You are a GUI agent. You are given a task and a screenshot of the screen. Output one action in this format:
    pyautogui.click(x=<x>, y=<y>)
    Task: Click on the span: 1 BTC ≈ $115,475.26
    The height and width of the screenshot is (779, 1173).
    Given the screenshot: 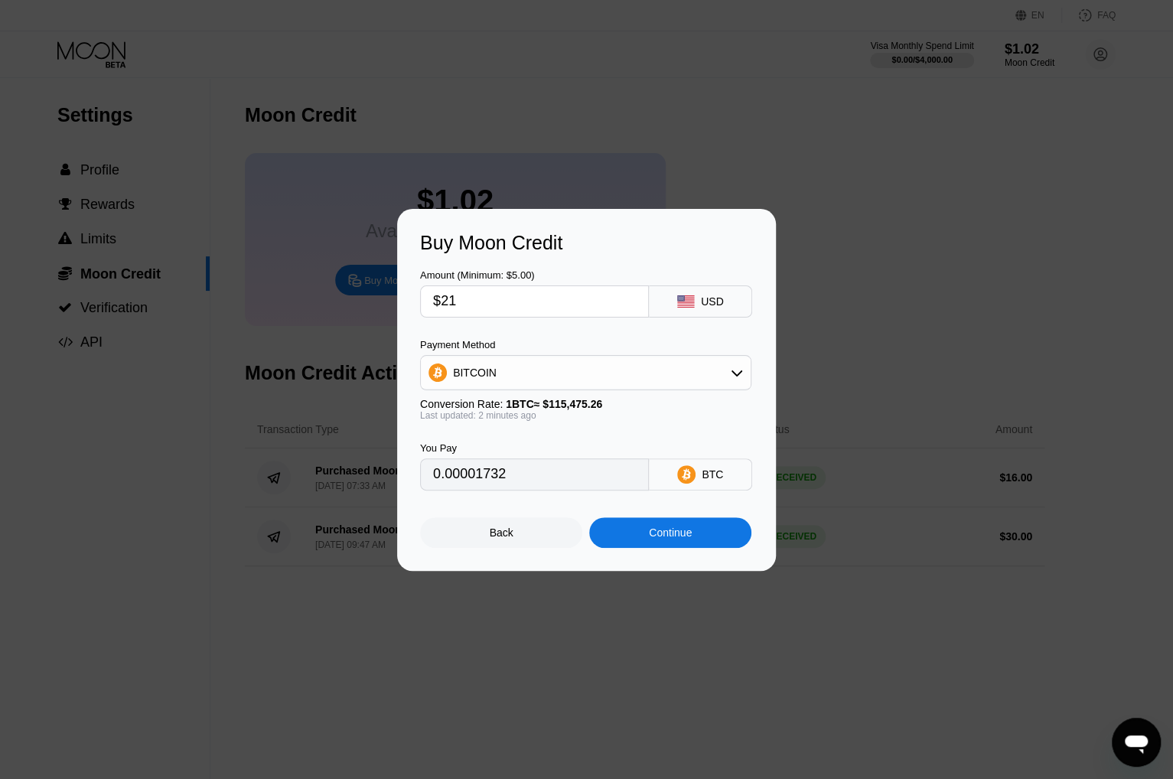 What is the action you would take?
    pyautogui.click(x=554, y=404)
    